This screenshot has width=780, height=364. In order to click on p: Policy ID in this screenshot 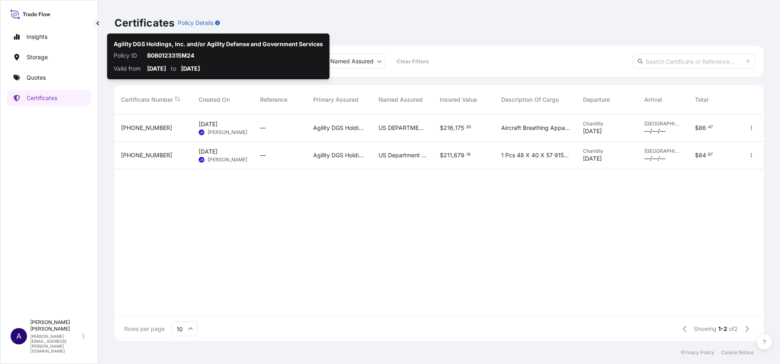, I will do `click(128, 56)`.